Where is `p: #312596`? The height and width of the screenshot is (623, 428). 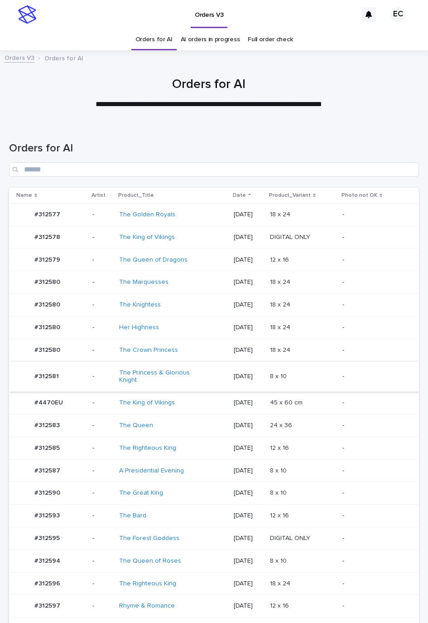
p: #312596 is located at coordinates (48, 583).